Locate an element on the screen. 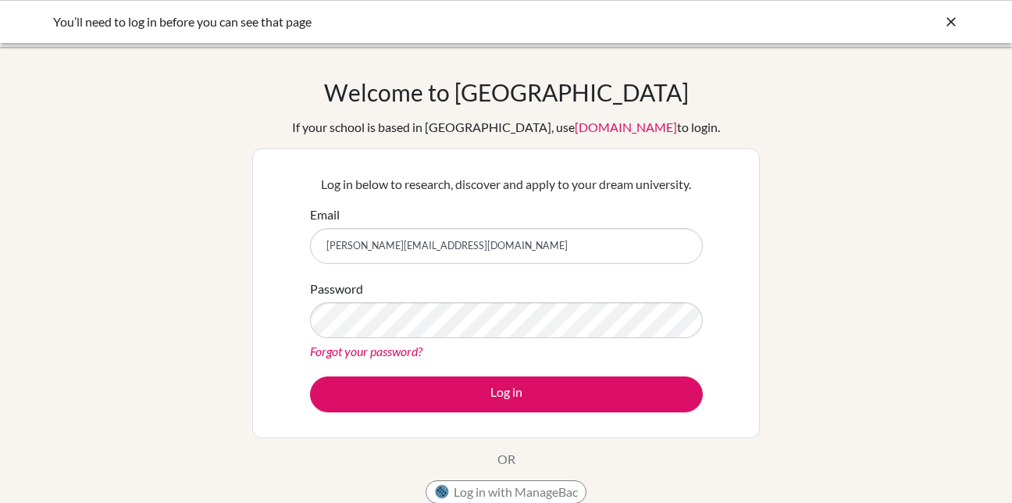 This screenshot has width=1012, height=503. div: You’ll need to log in before you can see that page is located at coordinates (389, 22).